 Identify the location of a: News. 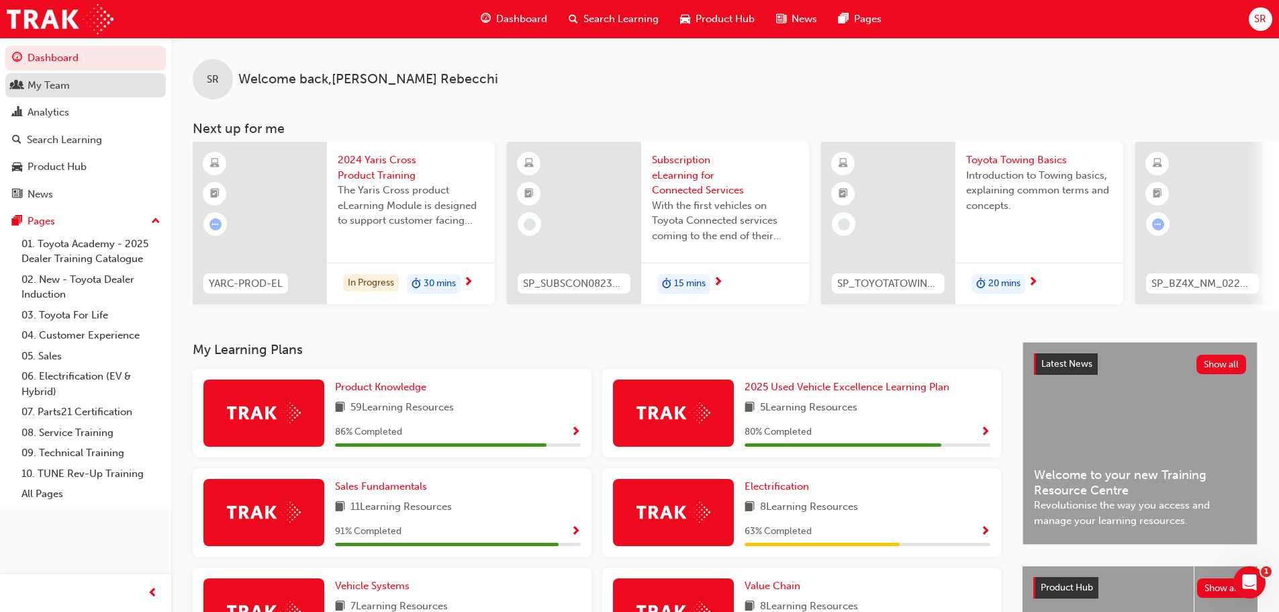
(85, 194).